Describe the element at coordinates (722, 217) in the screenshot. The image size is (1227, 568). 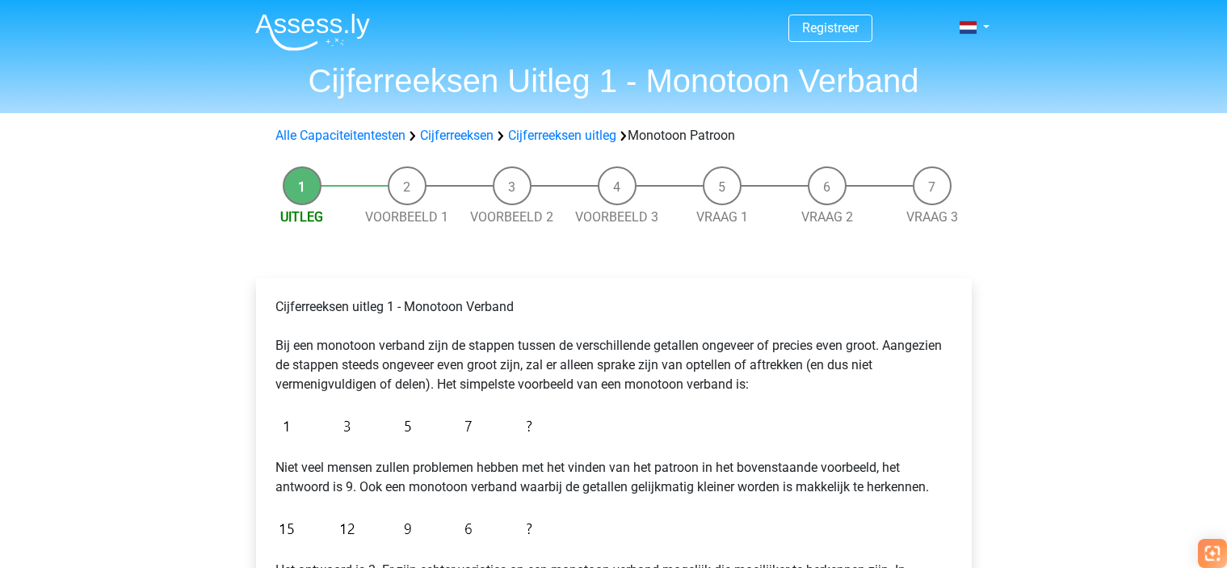
I see `a: Vraag 1` at that location.